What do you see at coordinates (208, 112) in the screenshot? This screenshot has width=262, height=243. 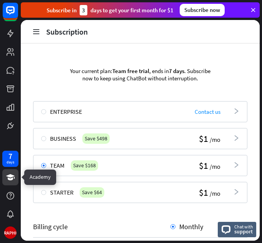 I see `span: Contact us` at bounding box center [208, 112].